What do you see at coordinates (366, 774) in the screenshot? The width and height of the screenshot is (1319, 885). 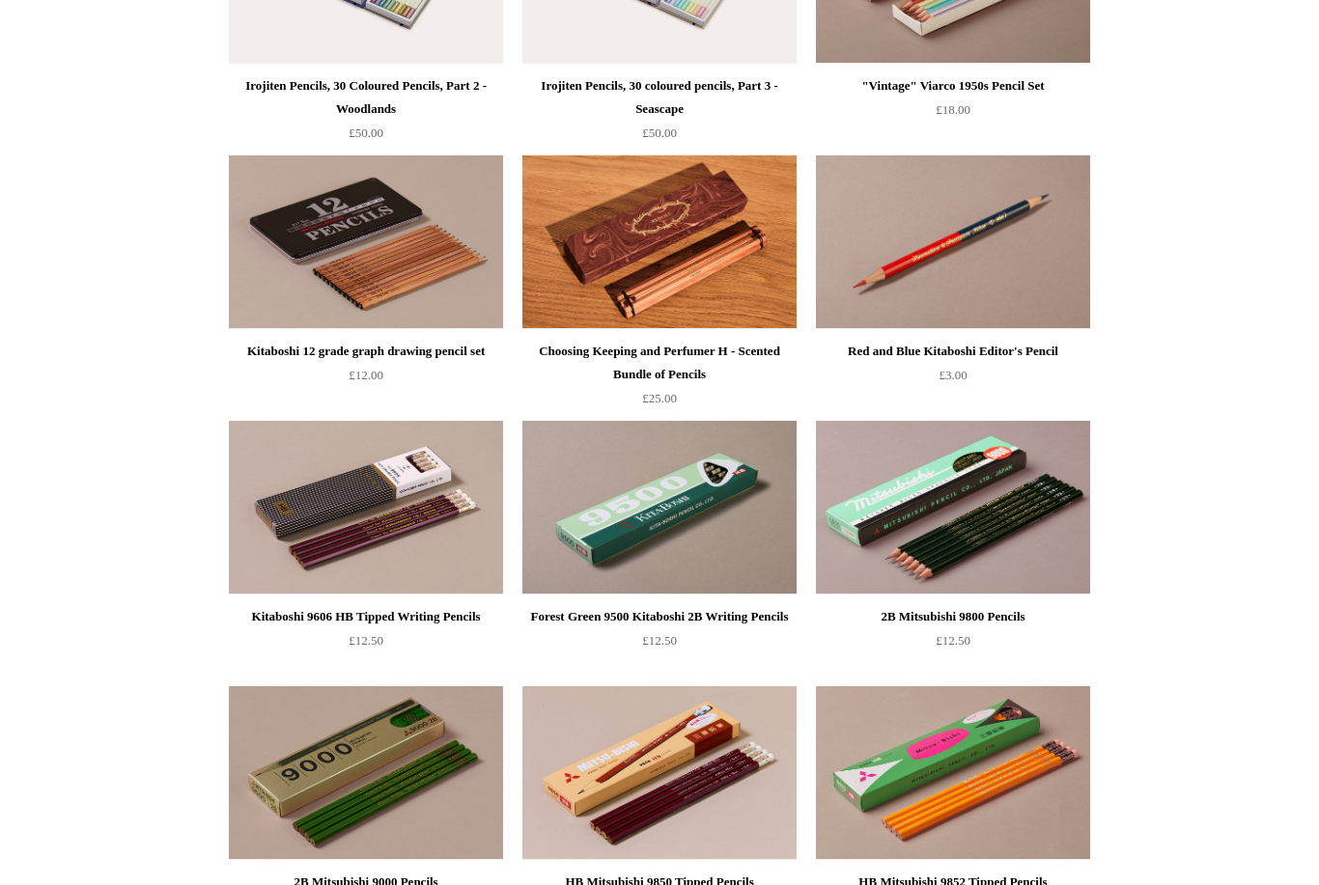 I see `a: 2B Mitsubishi 9000 Pencils 2B Mitsubishi 9000 Pencils` at bounding box center [366, 774].